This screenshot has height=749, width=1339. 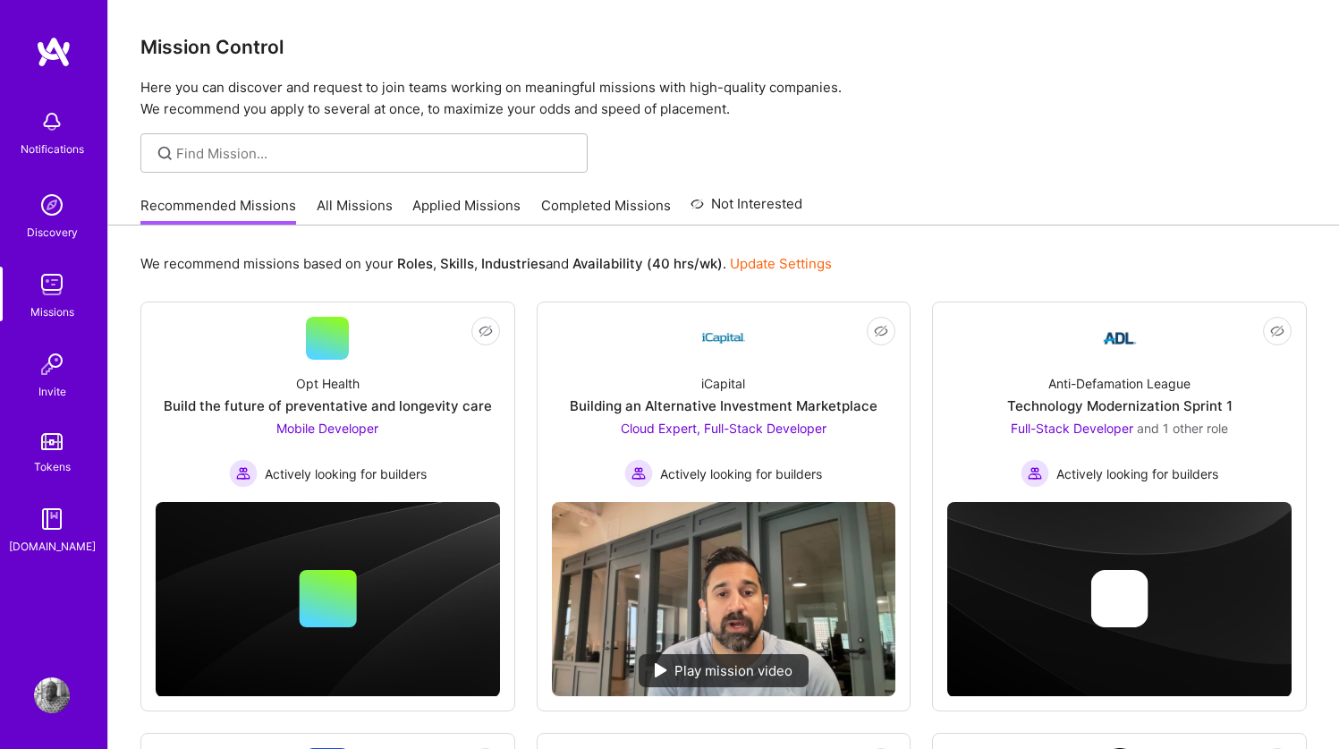 I want to click on a: Company LogoAnti-Defamation LeagueTechnology Modernization Sprint 1Full-Stack Developer and 1 oth..., so click(x=1119, y=402).